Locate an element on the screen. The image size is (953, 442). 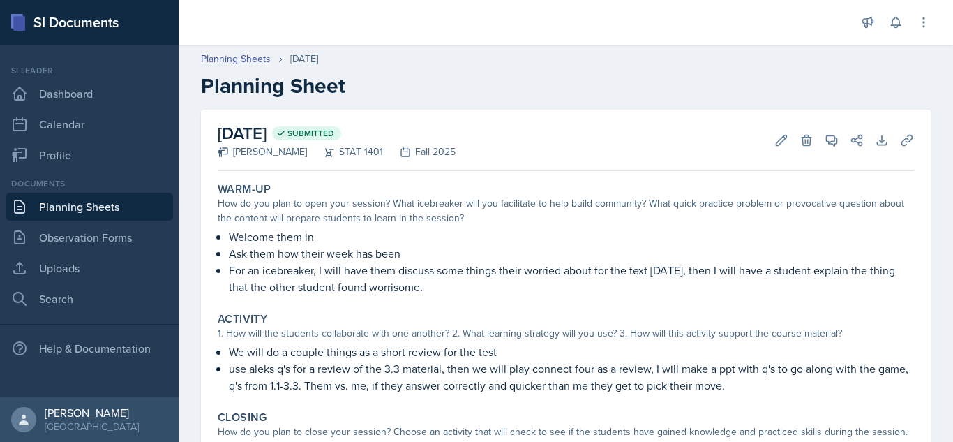
a: Observation Forms is located at coordinates (89, 237).